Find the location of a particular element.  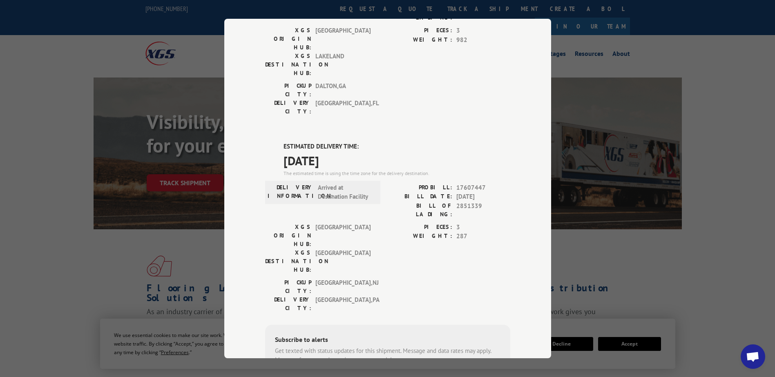

div: Subscribe to alerts is located at coordinates (388, 341).